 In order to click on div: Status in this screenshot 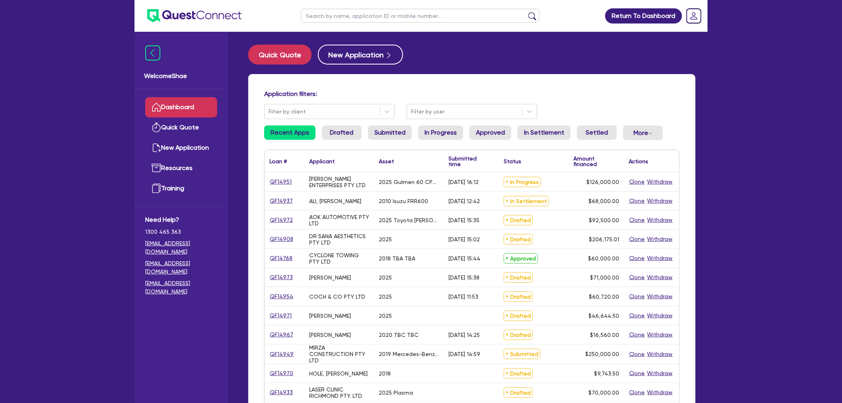, I will do `click(513, 161)`.